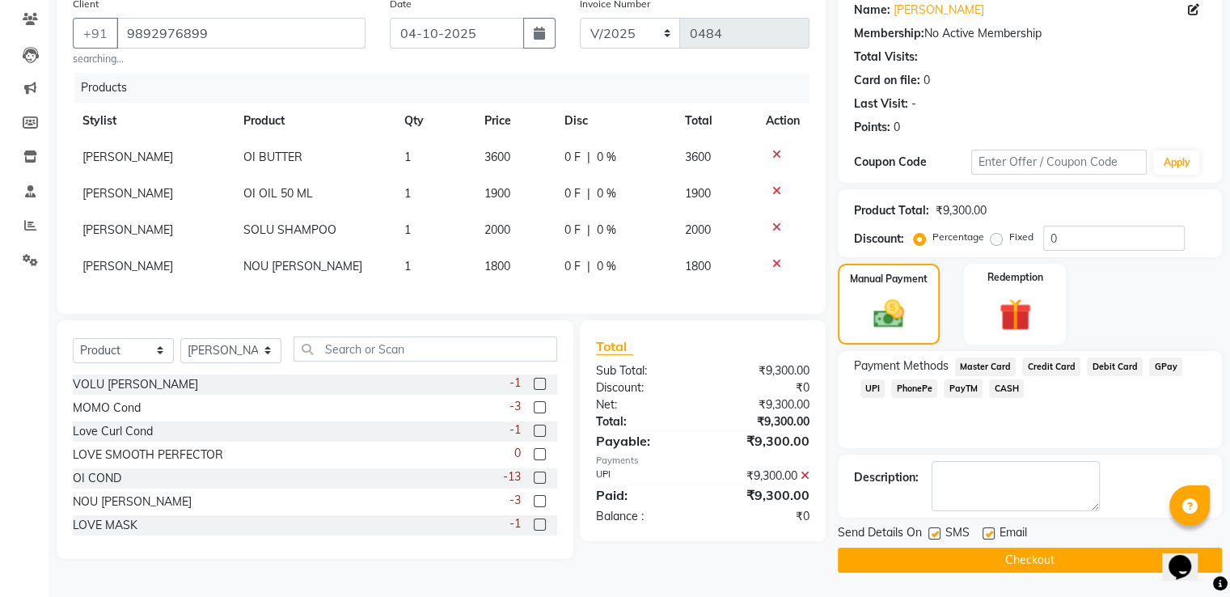  I want to click on div: Product Total:, so click(891, 210).